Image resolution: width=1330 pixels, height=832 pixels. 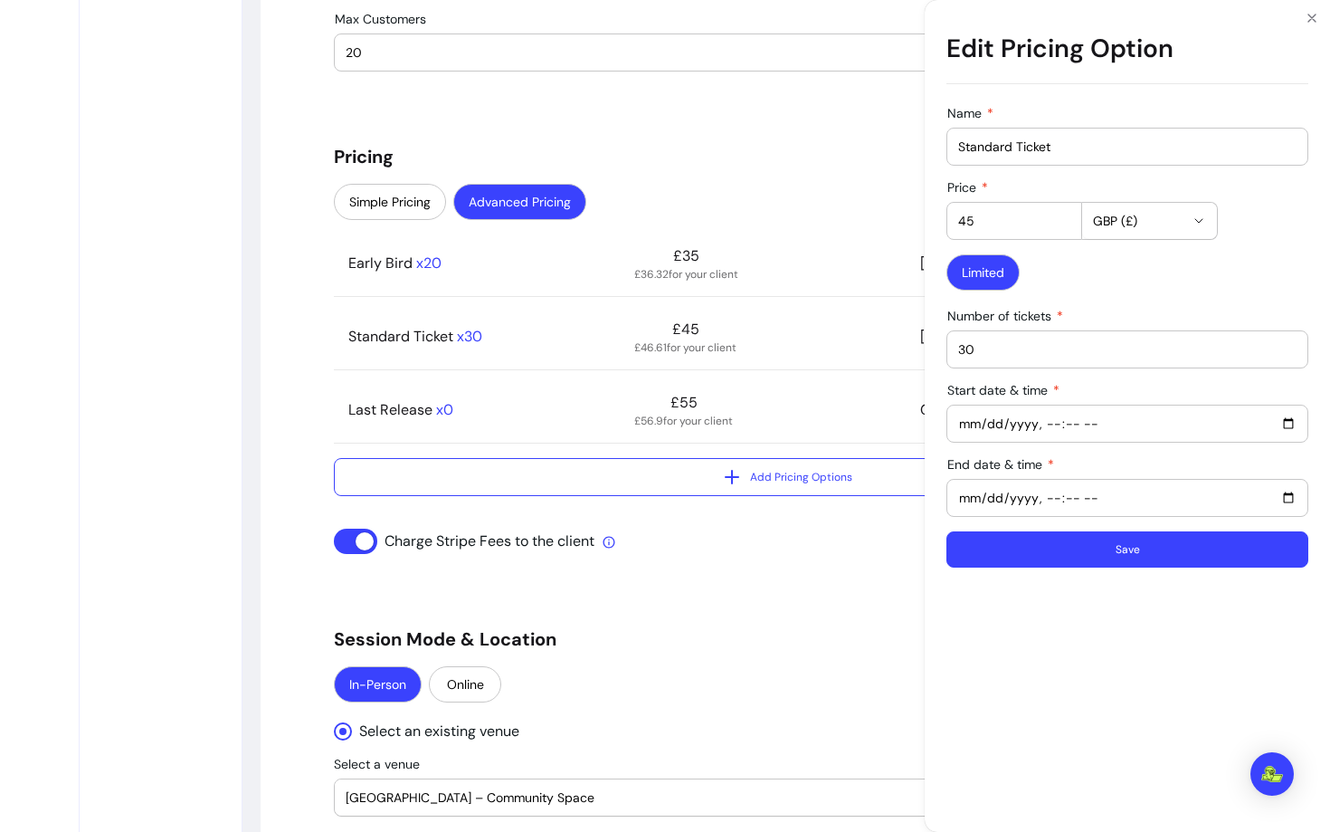 I want to click on span: Name, so click(x=966, y=113).